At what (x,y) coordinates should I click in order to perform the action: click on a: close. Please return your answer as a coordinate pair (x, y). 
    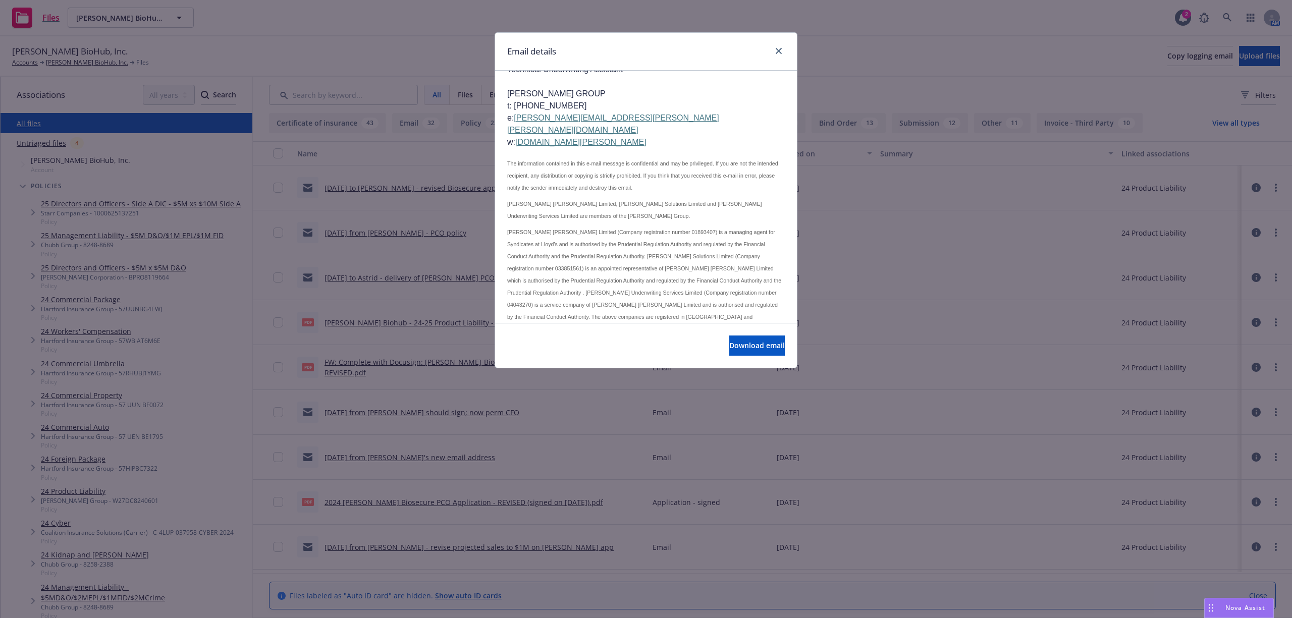
    Looking at the image, I should click on (779, 51).